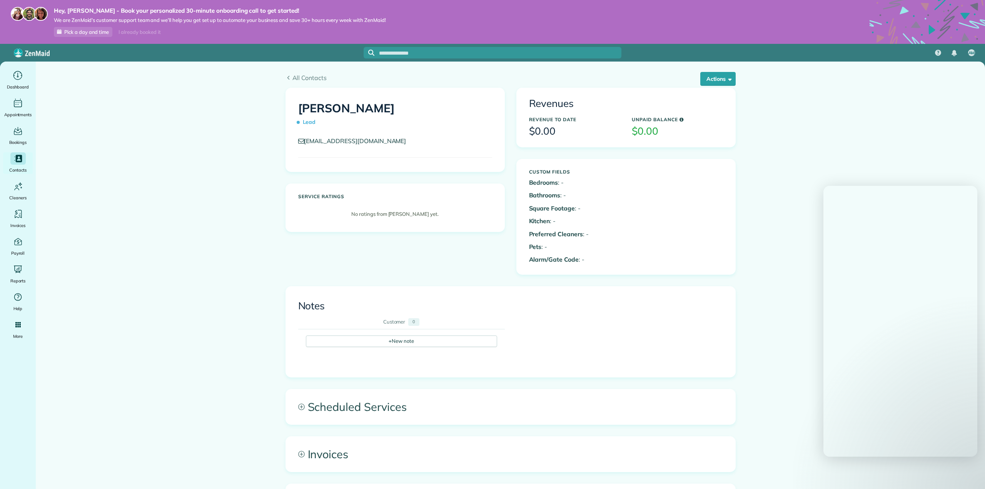  What do you see at coordinates (18, 135) in the screenshot?
I see `a: Bookings` at bounding box center [18, 135].